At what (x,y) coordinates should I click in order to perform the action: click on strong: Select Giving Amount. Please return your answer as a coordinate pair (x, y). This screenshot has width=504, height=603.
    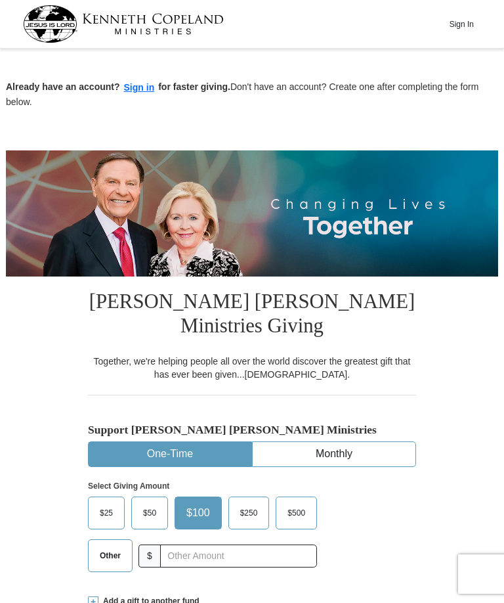
    Looking at the image, I should click on (129, 486).